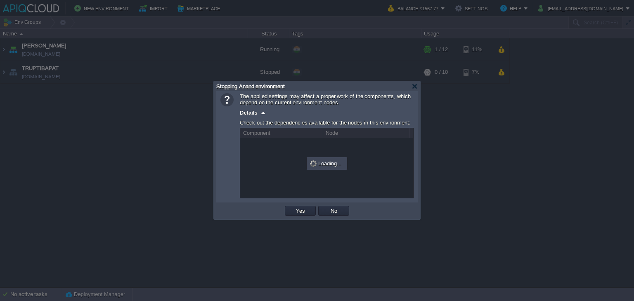 The image size is (634, 301). I want to click on button: Yes, so click(300, 211).